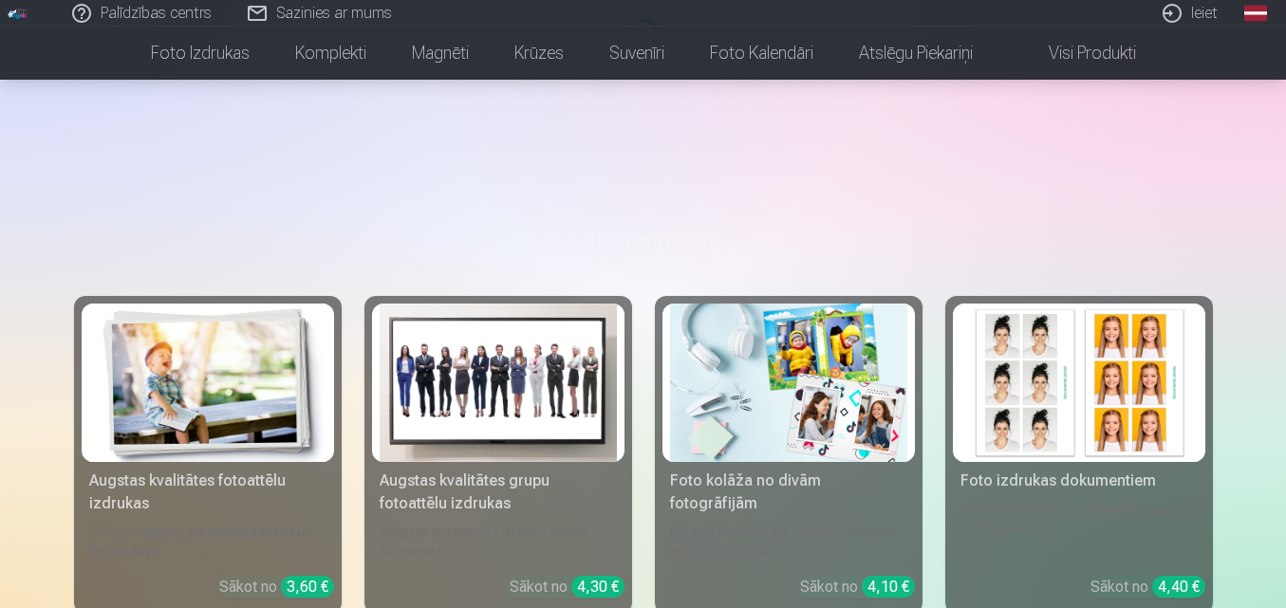  What do you see at coordinates (1079, 382) in the screenshot?
I see `img: Foto izdrukas dokumentiem` at bounding box center [1079, 382].